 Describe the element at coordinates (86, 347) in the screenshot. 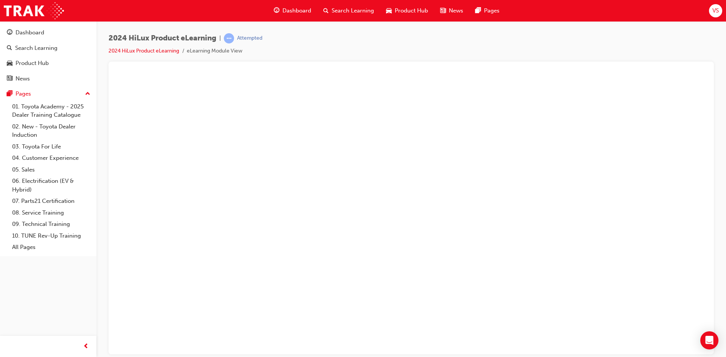

I see `span: prev-icon` at that location.